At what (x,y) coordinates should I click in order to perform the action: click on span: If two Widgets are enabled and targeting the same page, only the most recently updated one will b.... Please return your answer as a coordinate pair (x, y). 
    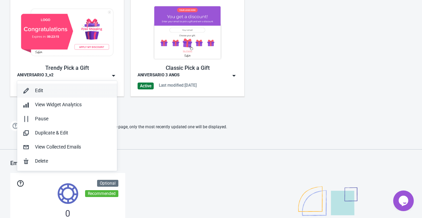
    Looking at the image, I should click on (126, 127).